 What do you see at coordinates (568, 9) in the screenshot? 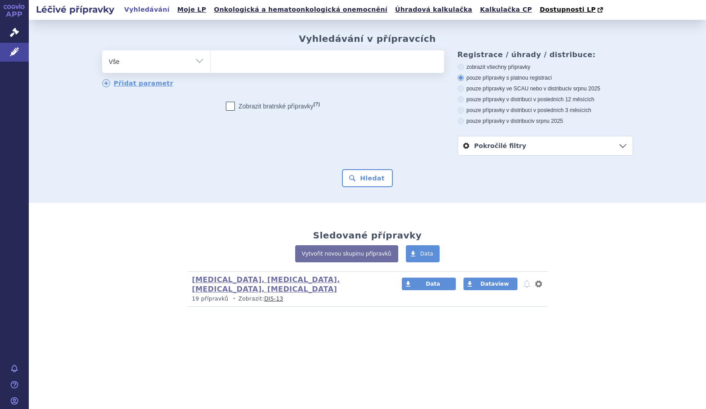
I see `span: Dostupnosti LP` at bounding box center [568, 9].